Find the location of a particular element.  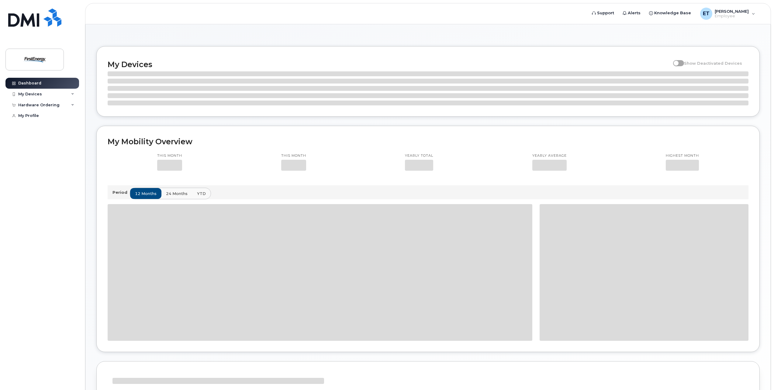

span: 24 months is located at coordinates (177, 194).